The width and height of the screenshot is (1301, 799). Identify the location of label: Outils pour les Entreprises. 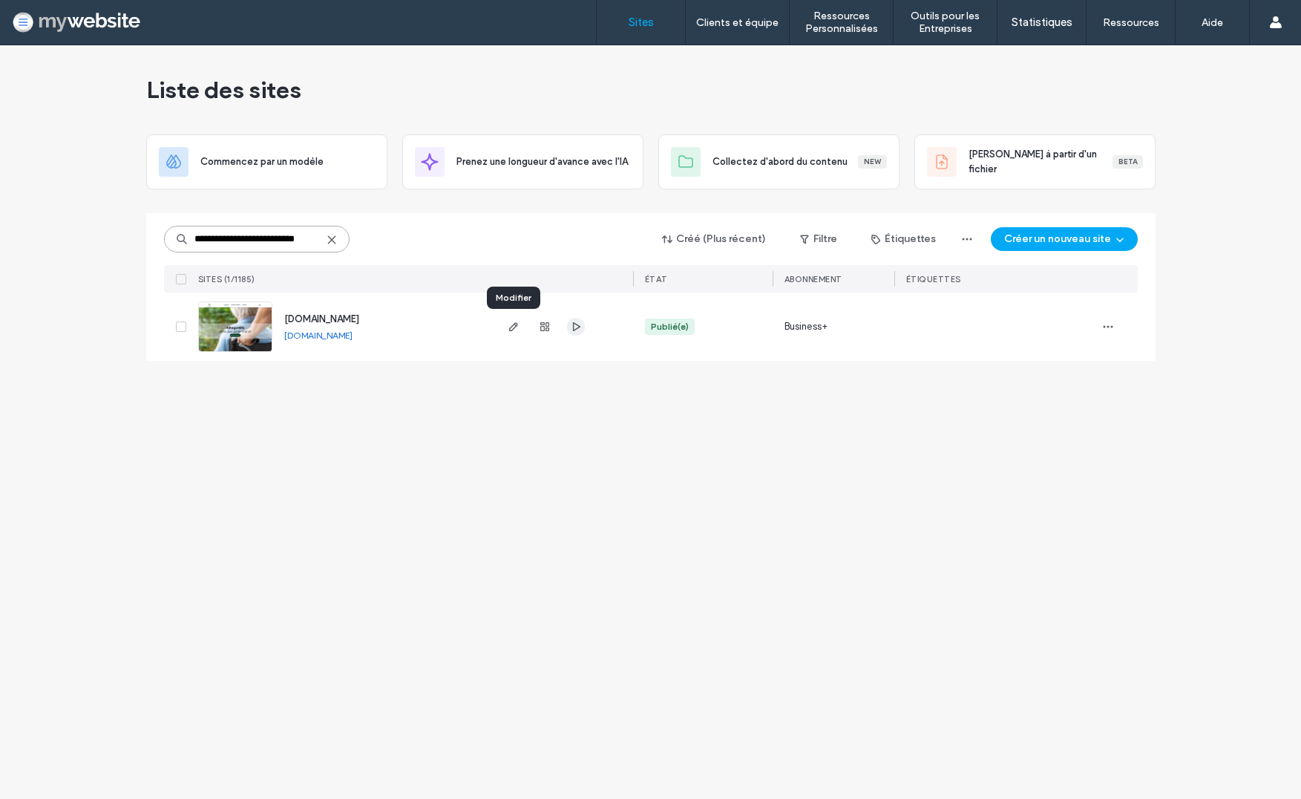
(945, 22).